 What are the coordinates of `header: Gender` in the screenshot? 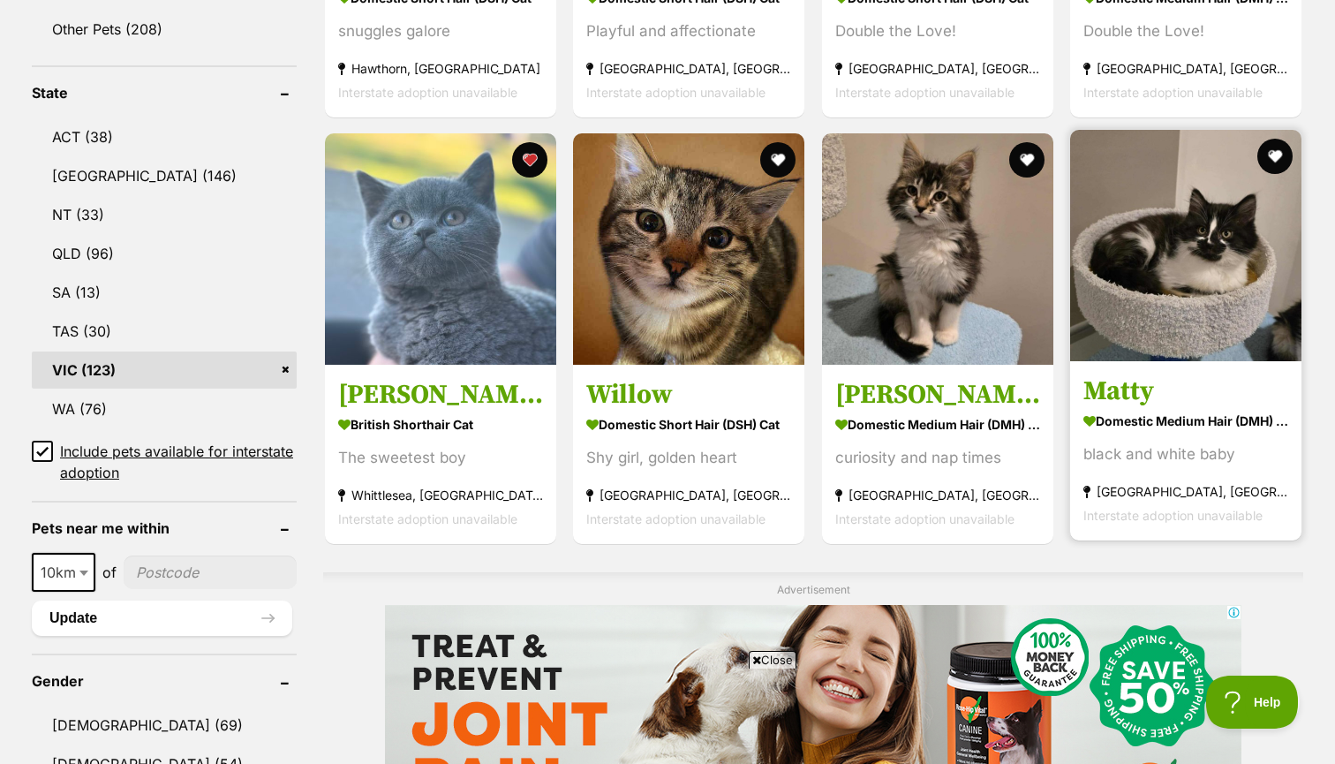 It's located at (164, 681).